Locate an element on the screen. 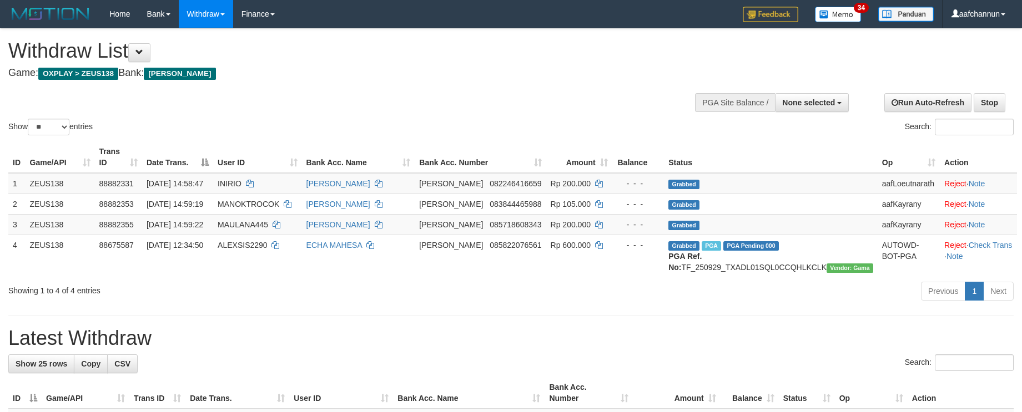 The image size is (1022, 412). img: Feedback.jpg is located at coordinates (770, 14).